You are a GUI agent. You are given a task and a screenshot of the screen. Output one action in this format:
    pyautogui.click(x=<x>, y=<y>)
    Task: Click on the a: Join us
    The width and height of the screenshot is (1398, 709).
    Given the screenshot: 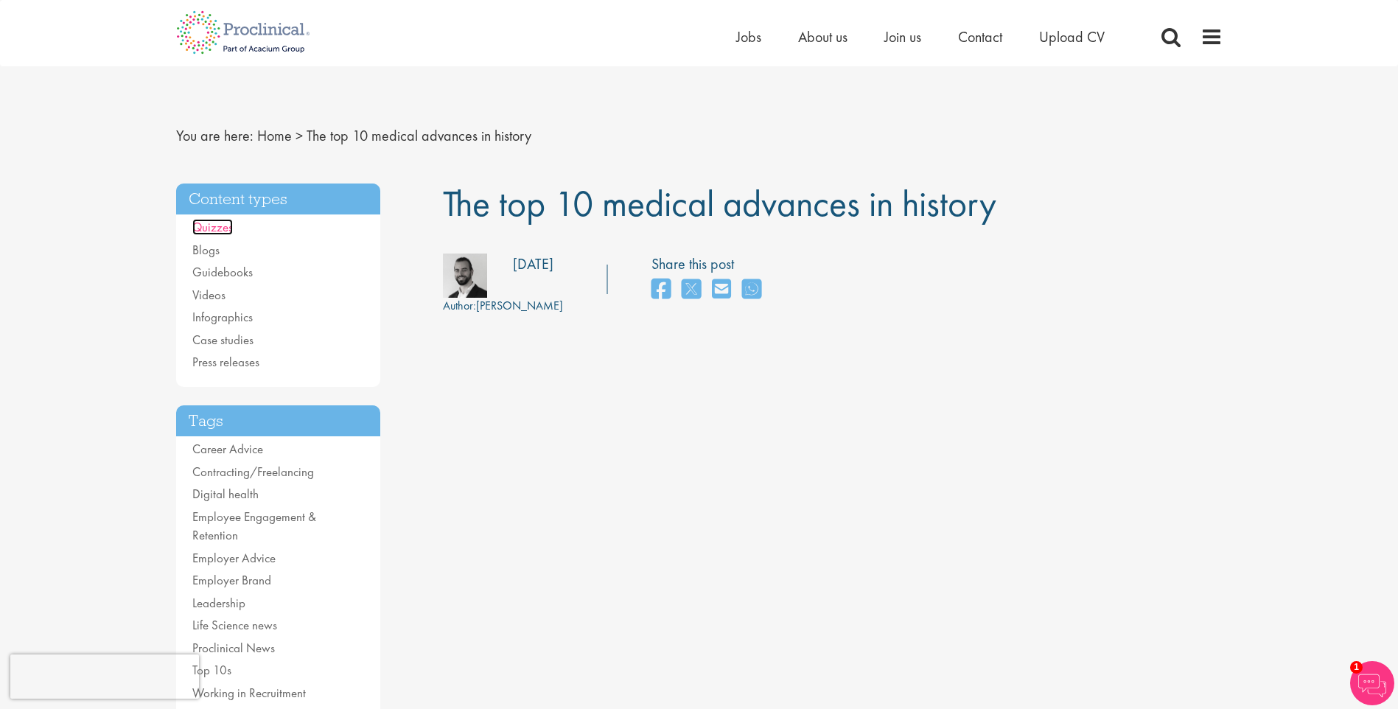 What is the action you would take?
    pyautogui.click(x=903, y=37)
    